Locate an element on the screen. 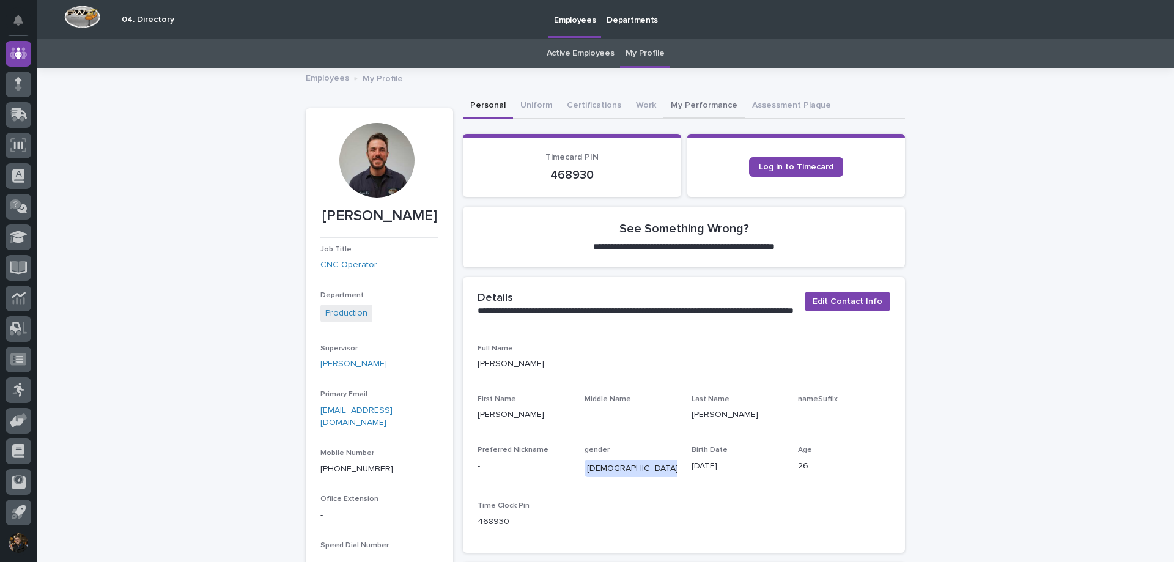  span: Job Title is located at coordinates (336, 249).